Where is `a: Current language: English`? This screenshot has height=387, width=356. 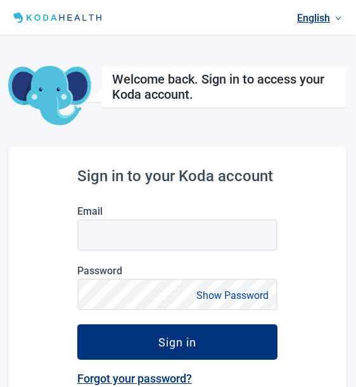 a: Current language: English is located at coordinates (319, 18).